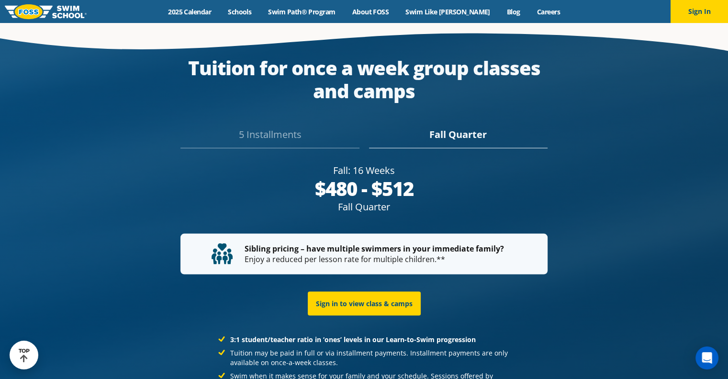  I want to click on a: Sign in to view class & camps, so click(364, 303).